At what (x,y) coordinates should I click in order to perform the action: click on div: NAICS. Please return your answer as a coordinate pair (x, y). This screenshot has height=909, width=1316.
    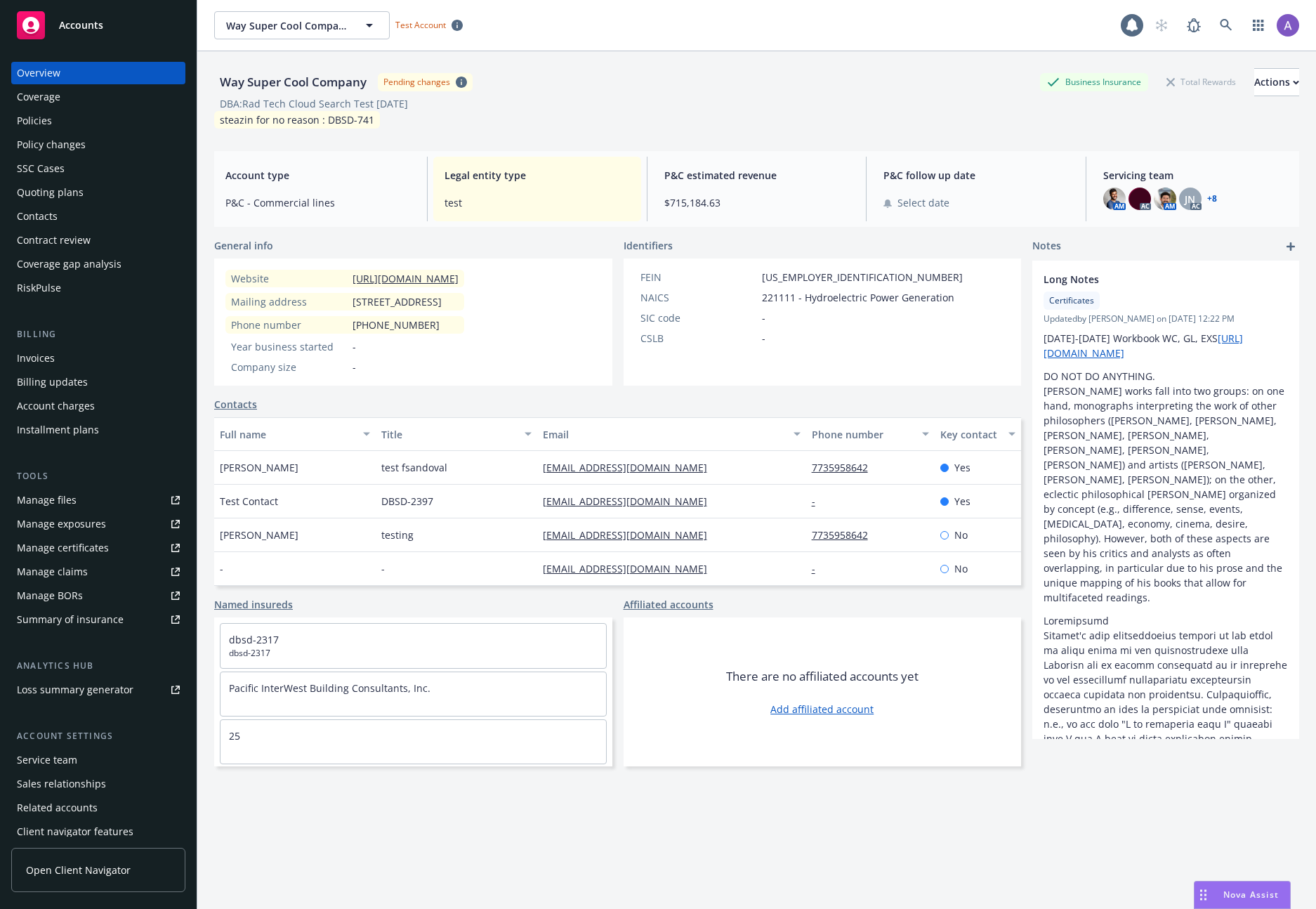
    Looking at the image, I should click on (698, 297).